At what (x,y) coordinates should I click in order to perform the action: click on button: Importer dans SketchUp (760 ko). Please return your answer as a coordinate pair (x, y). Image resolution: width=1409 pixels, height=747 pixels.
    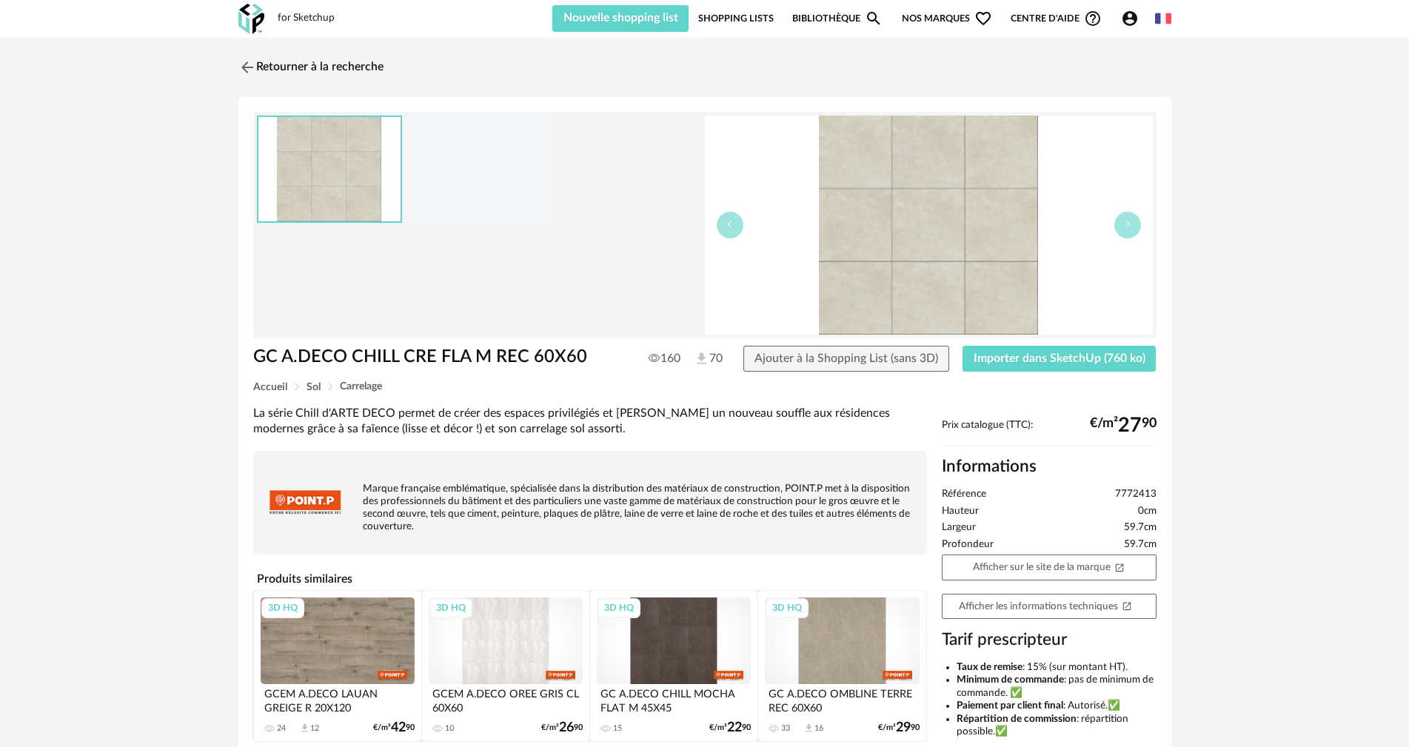
    Looking at the image, I should click on (1060, 359).